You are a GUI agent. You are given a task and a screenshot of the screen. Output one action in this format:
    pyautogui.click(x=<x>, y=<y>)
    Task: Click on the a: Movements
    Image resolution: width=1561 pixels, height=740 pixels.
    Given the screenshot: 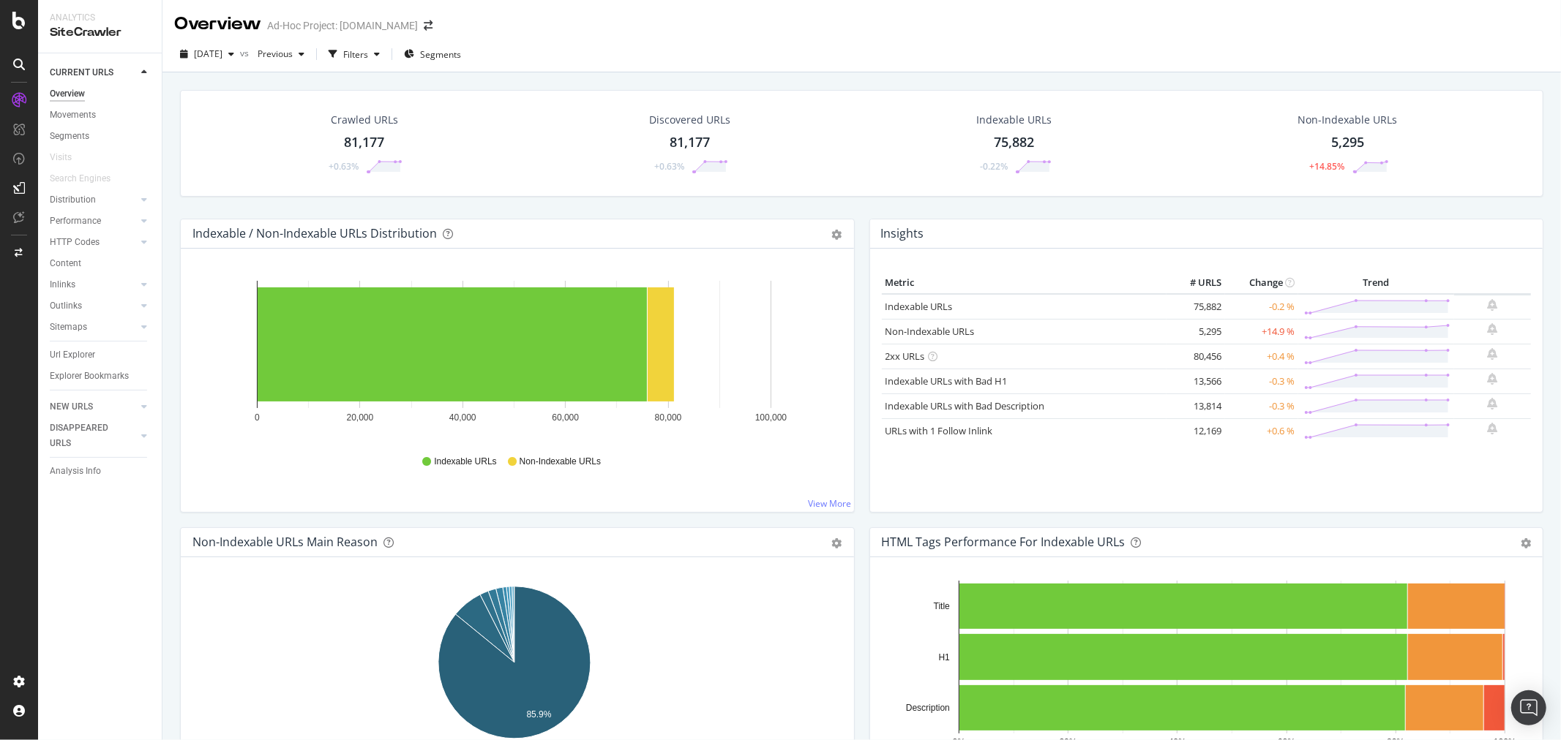 What is the action you would take?
    pyautogui.click(x=100, y=115)
    